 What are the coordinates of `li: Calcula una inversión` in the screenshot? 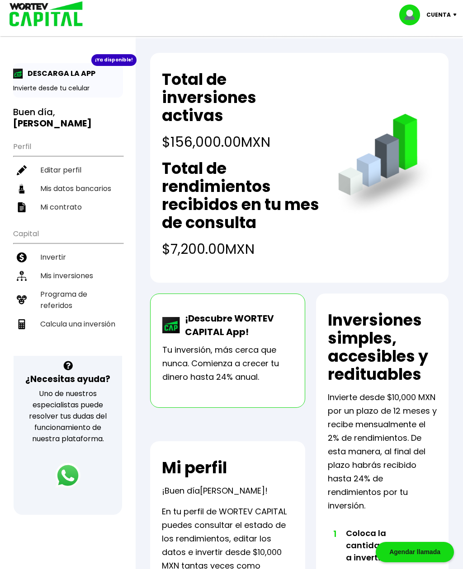 It's located at (68, 324).